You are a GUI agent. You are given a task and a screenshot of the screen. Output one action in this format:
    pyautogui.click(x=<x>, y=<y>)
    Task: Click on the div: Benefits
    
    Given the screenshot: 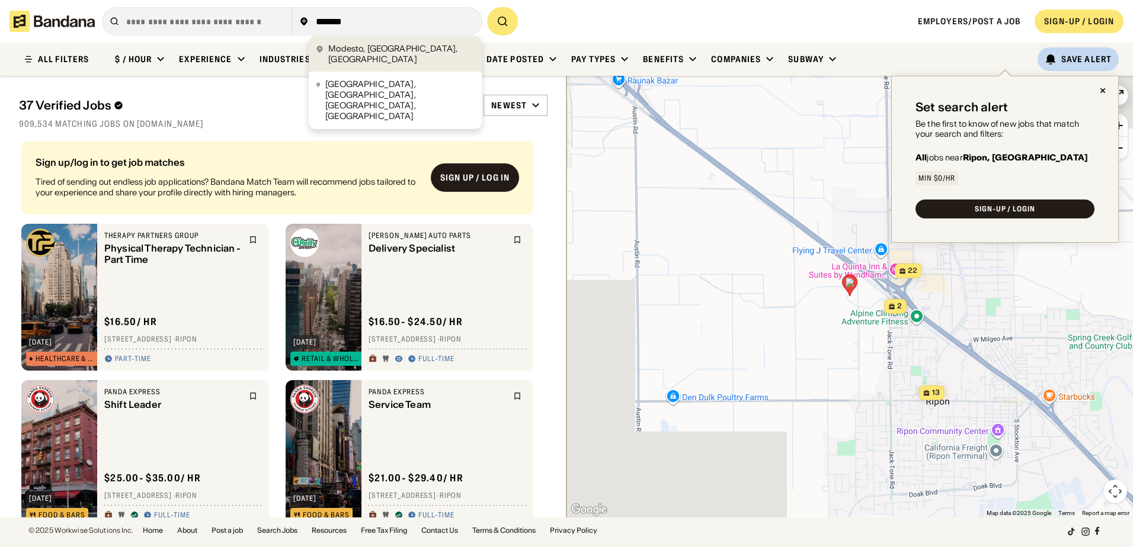 What is the action you would take?
    pyautogui.click(x=663, y=59)
    